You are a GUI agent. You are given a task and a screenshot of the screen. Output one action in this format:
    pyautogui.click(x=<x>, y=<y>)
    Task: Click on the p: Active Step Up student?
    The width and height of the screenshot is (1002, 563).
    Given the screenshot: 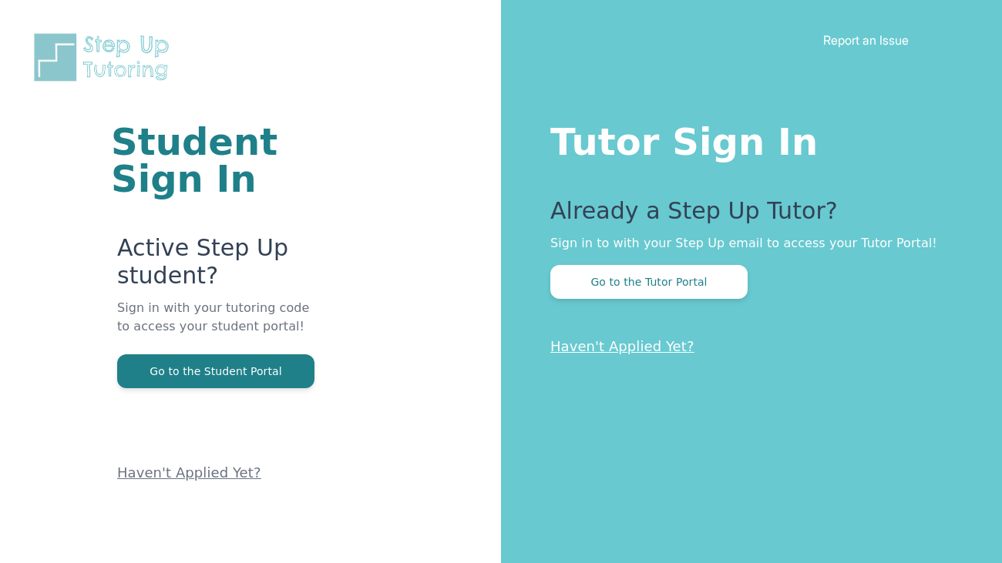 What is the action you would take?
    pyautogui.click(x=217, y=267)
    